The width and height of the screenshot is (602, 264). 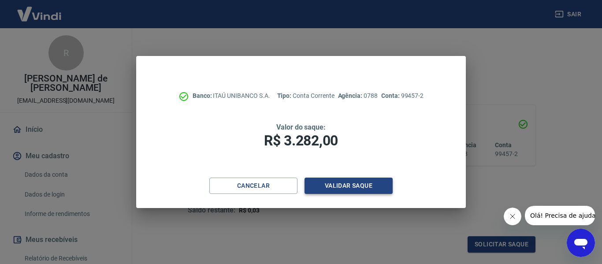 What do you see at coordinates (358, 96) in the screenshot?
I see `p: 0788` at bounding box center [358, 96].